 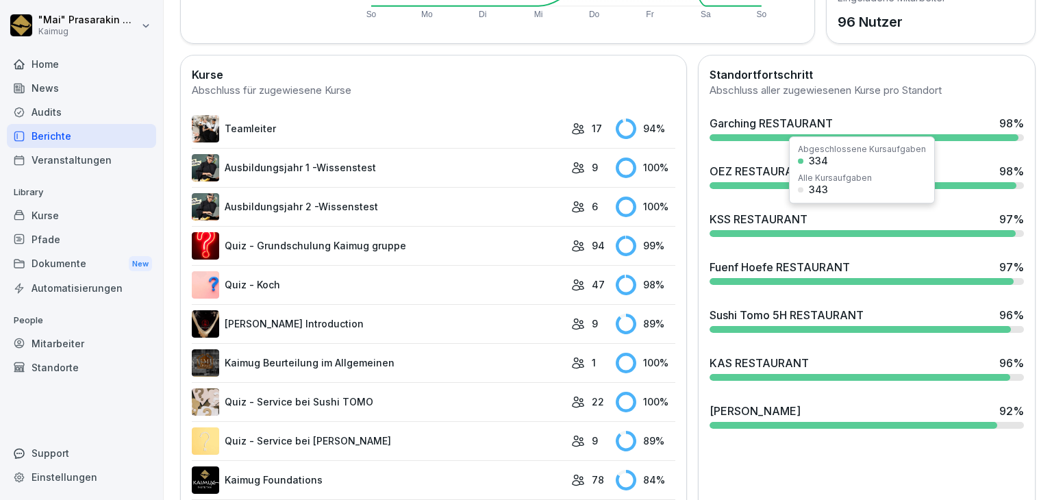 What do you see at coordinates (434, 75) in the screenshot?
I see `h2: Kurse` at bounding box center [434, 75].